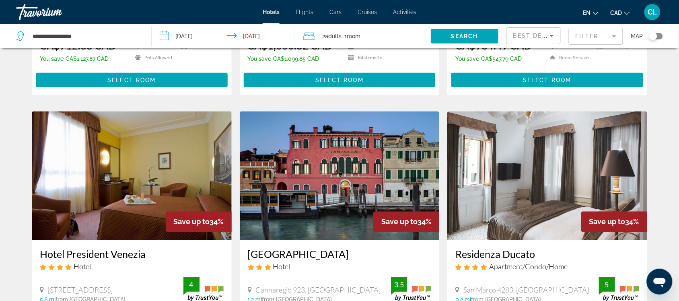 The height and width of the screenshot is (301, 679). What do you see at coordinates (528, 267) in the screenshot?
I see `span: Apartment/Condo/Home` at bounding box center [528, 267].